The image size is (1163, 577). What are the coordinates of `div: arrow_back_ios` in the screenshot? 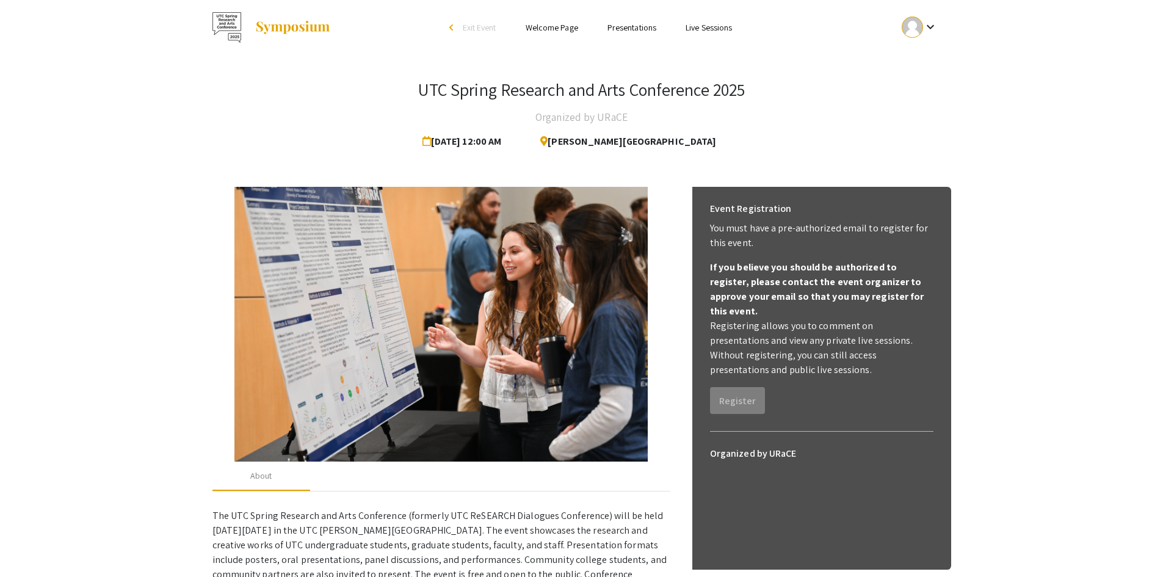 It's located at (453, 27).